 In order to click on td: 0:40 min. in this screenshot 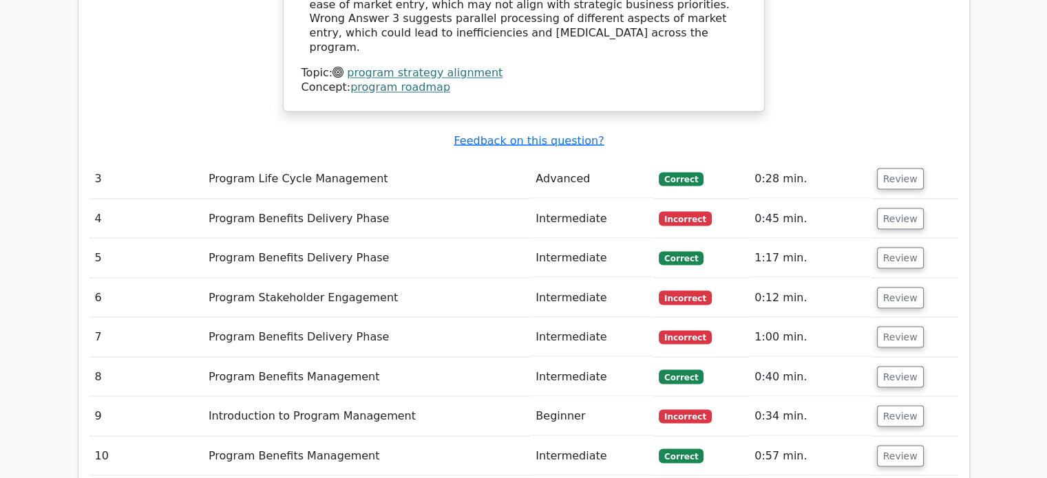, I will do `click(810, 377)`.